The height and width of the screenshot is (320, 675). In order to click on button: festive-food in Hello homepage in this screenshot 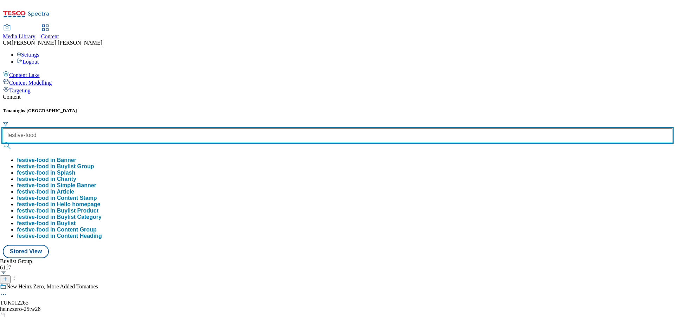, I will do `click(58, 205)`.